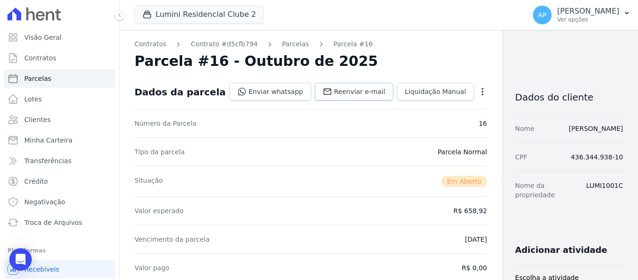  I want to click on dd: LUMI1001C, so click(604, 190).